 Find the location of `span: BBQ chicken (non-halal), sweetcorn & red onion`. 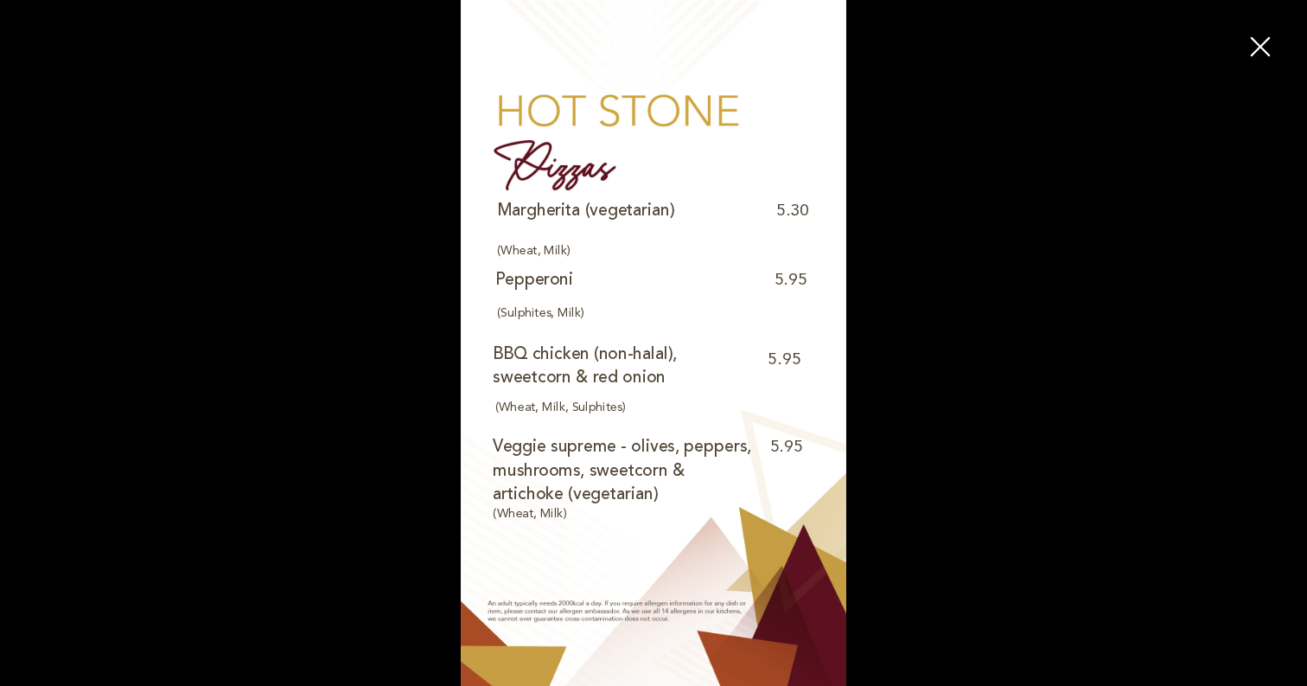

span: BBQ chicken (non-halal), sweetcorn & red onion is located at coordinates (584, 366).